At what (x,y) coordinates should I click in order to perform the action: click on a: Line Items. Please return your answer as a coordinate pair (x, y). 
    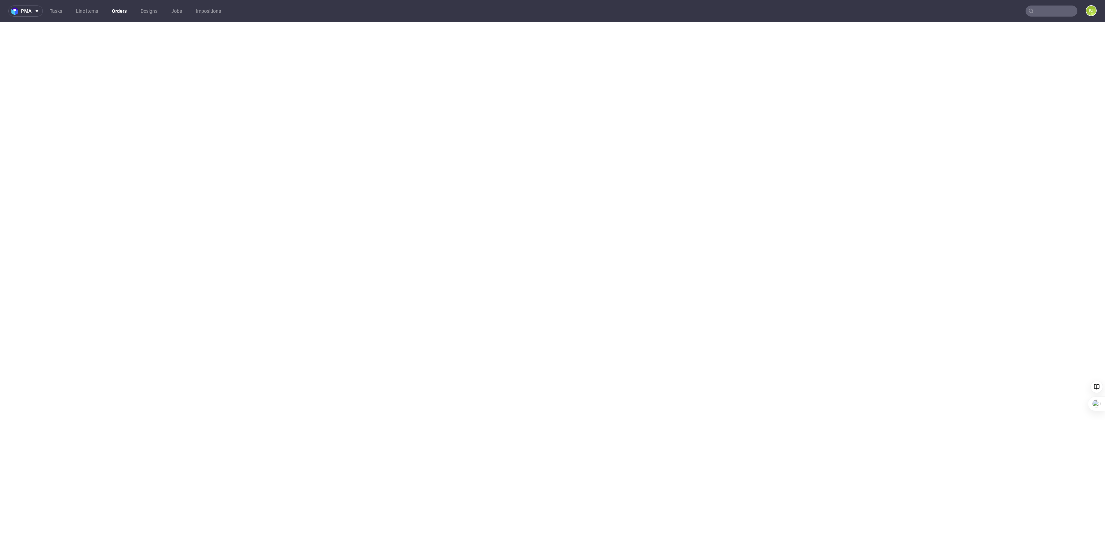
    Looking at the image, I should click on (87, 11).